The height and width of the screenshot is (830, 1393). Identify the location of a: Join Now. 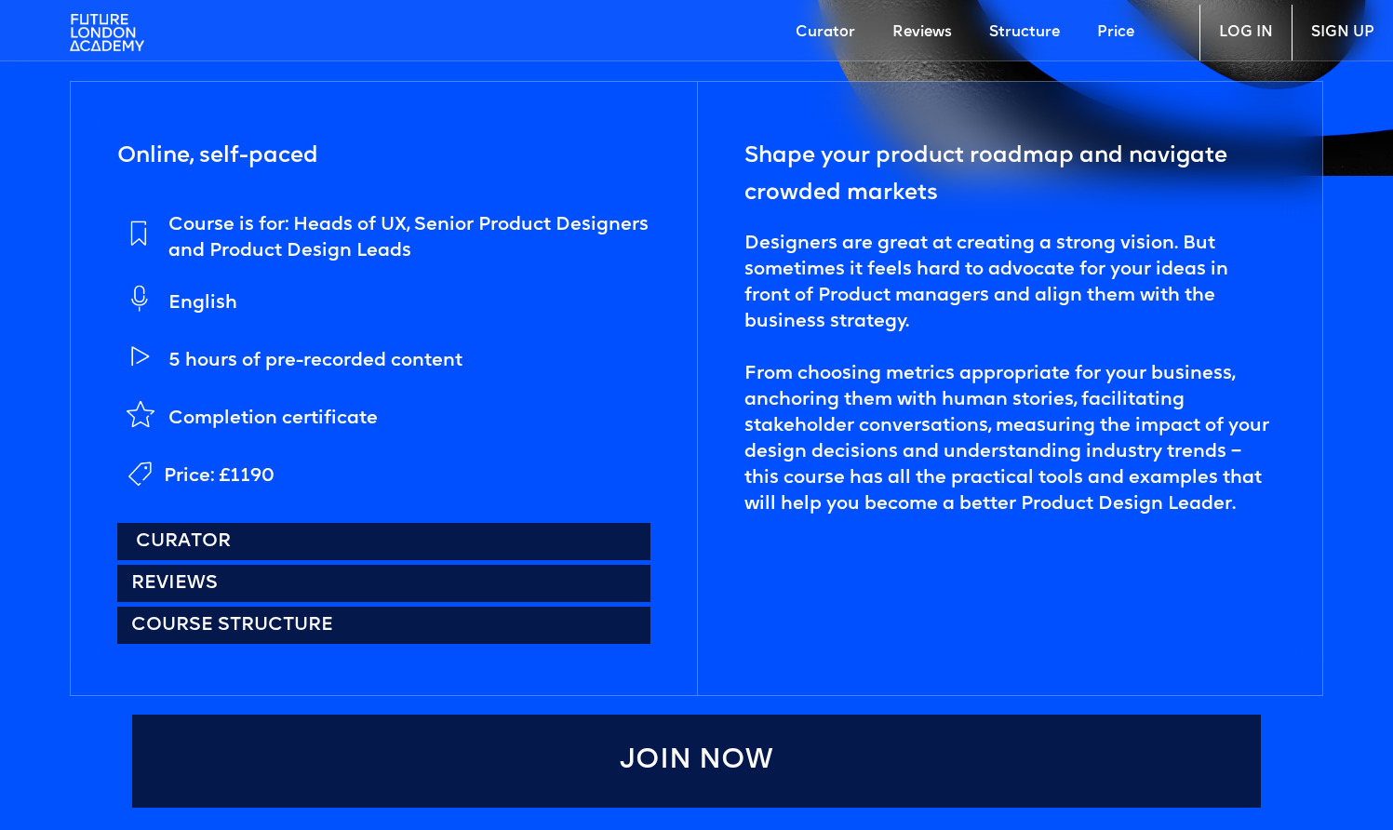
(696, 761).